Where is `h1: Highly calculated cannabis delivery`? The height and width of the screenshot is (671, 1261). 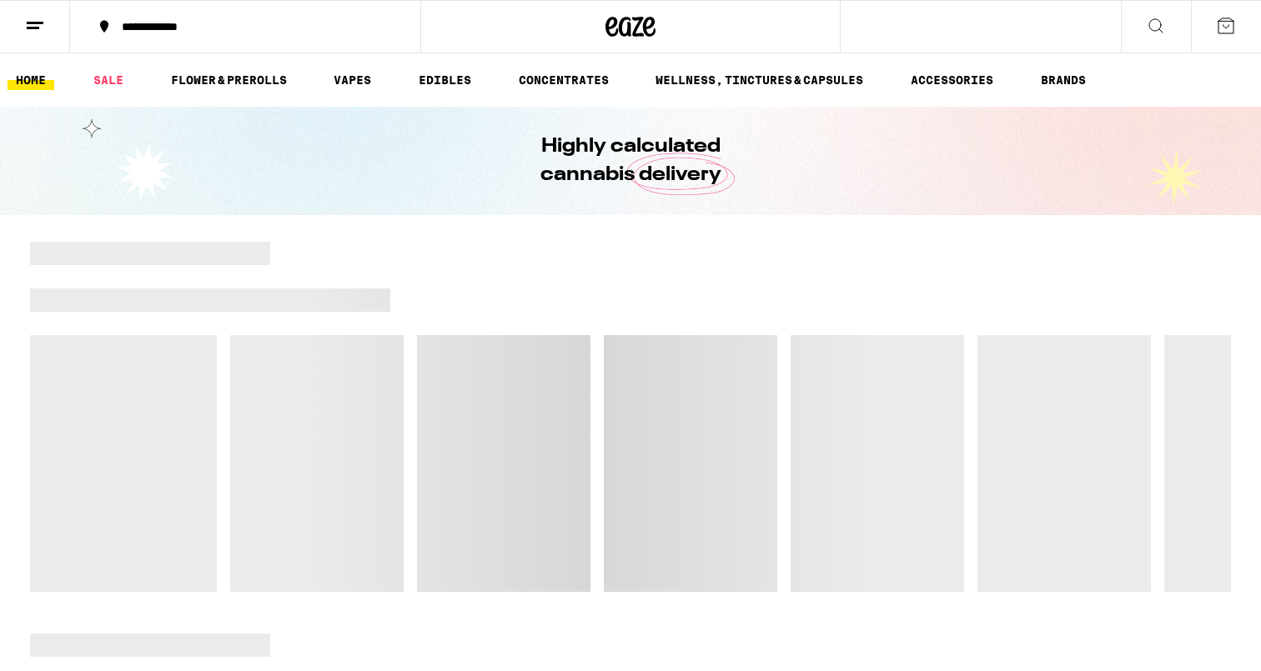
h1: Highly calculated cannabis delivery is located at coordinates (630, 161).